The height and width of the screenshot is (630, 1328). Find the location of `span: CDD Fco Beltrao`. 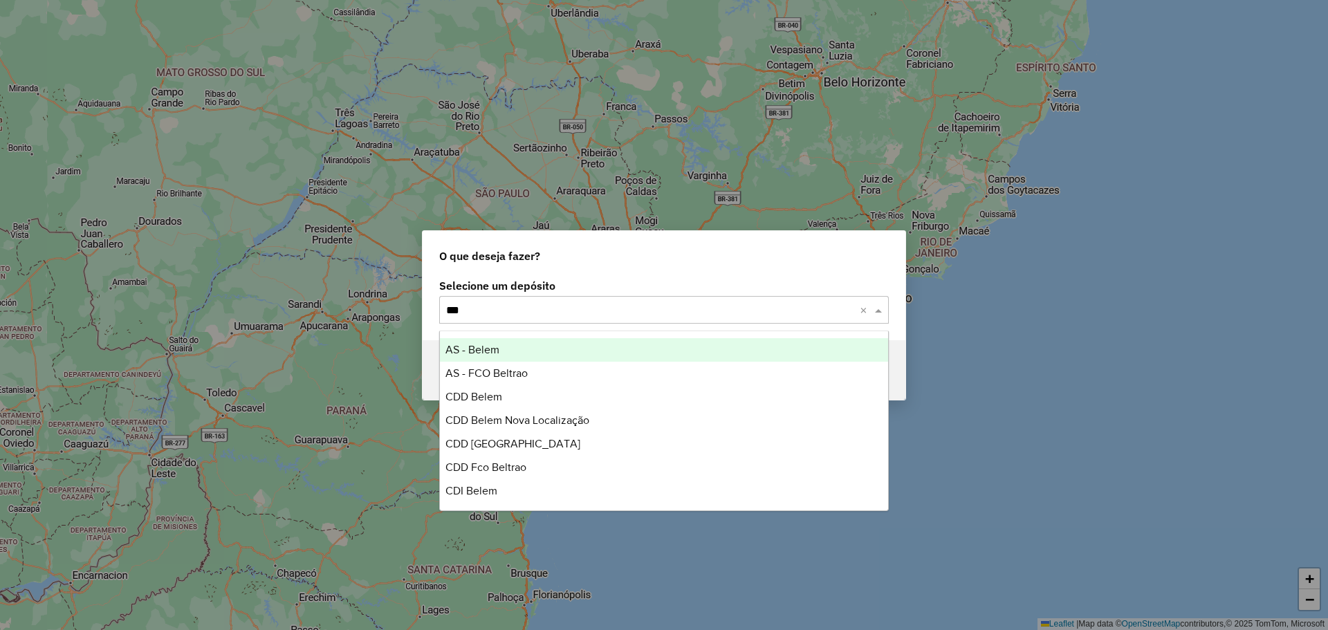

span: CDD Fco Beltrao is located at coordinates (486, 467).